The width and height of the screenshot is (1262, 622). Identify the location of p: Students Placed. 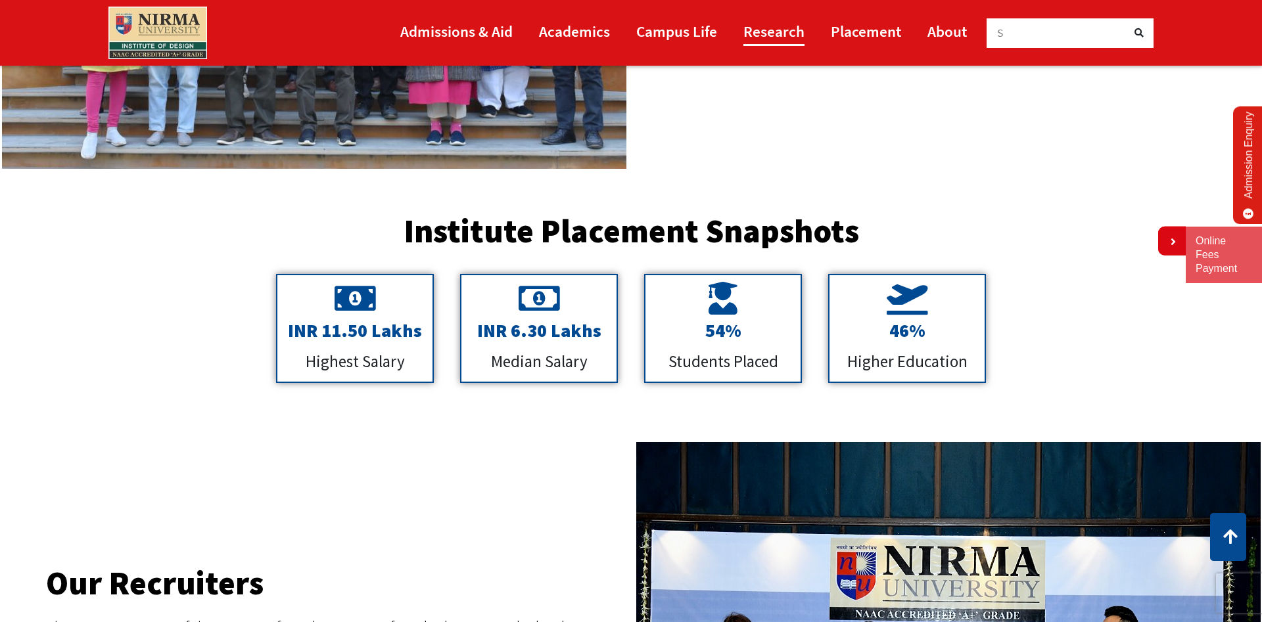
(723, 361).